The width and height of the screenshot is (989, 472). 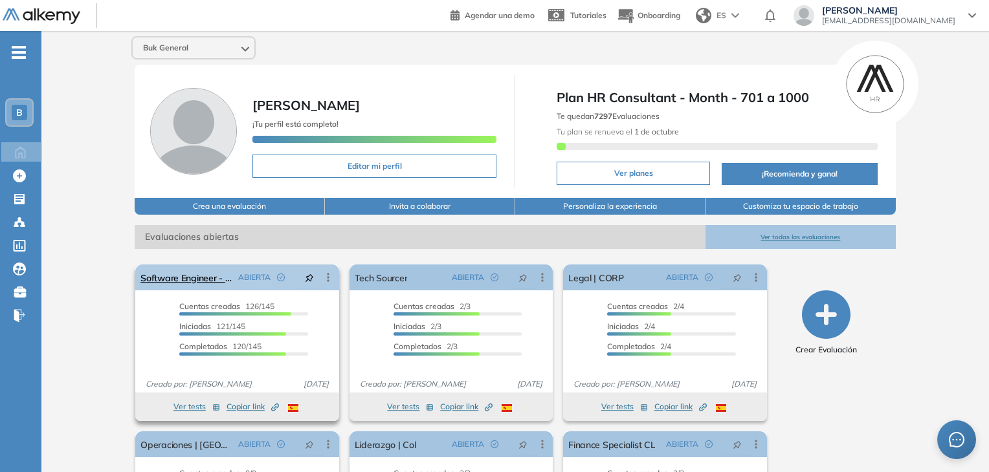 I want to click on button: Personaliza la experiencia, so click(x=610, y=206).